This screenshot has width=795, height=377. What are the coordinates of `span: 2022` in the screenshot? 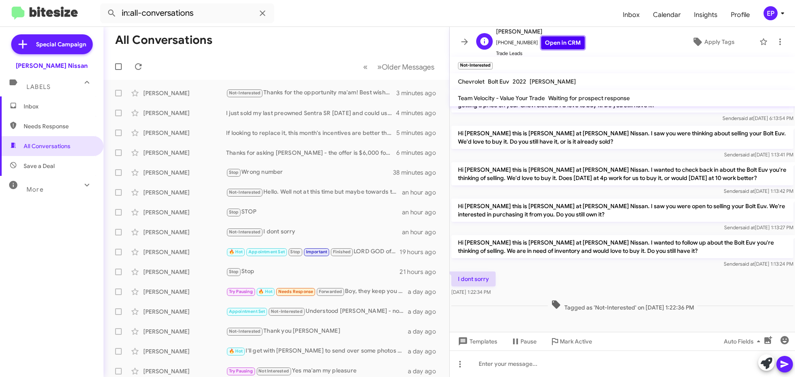 It's located at (519, 82).